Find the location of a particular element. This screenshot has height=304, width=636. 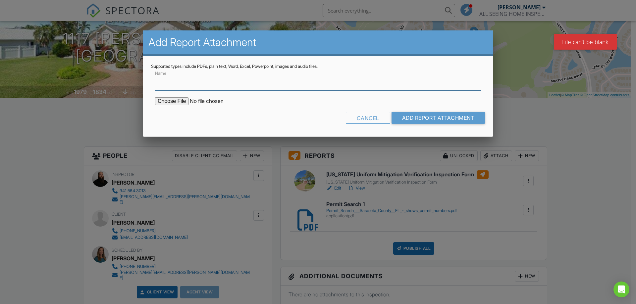

input: Add Report Attachment is located at coordinates (438, 118).